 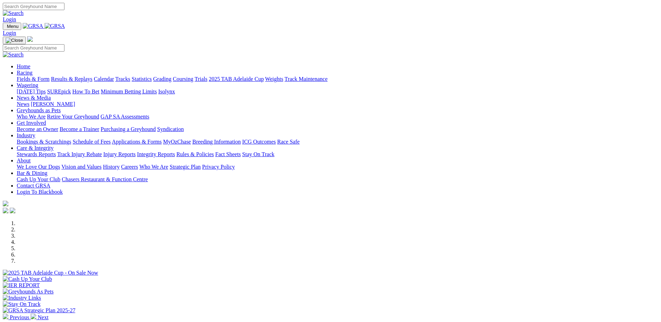 What do you see at coordinates (167, 91) in the screenshot?
I see `a: Isolynx` at bounding box center [167, 91].